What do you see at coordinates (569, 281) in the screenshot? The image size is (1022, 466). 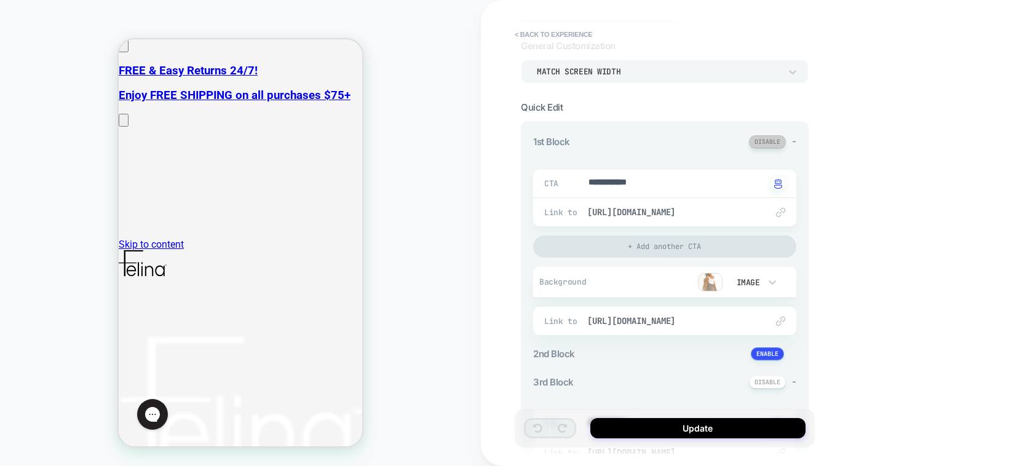 I see `span: Background` at bounding box center [569, 281].